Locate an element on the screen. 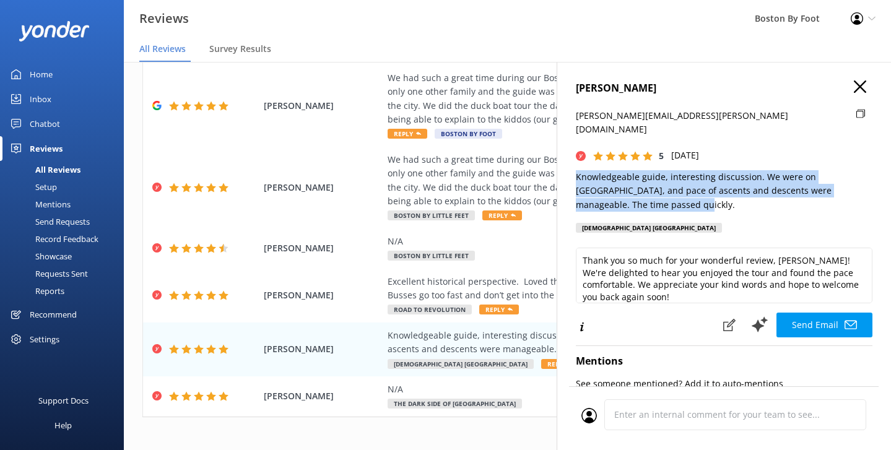 The image size is (891, 450). div: Send Requests is located at coordinates (48, 222).